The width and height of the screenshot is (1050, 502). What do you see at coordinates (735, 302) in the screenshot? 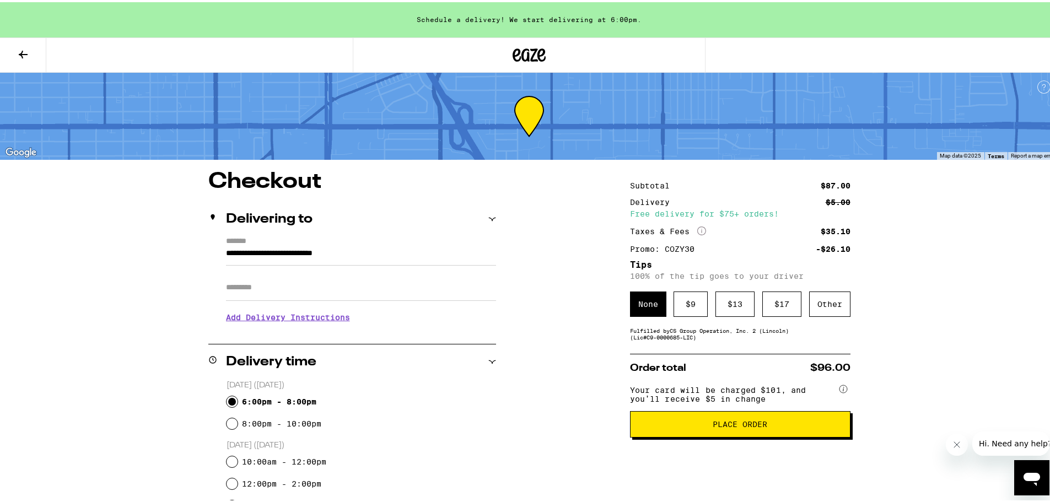
I see `div: $ 13` at bounding box center [735, 302].